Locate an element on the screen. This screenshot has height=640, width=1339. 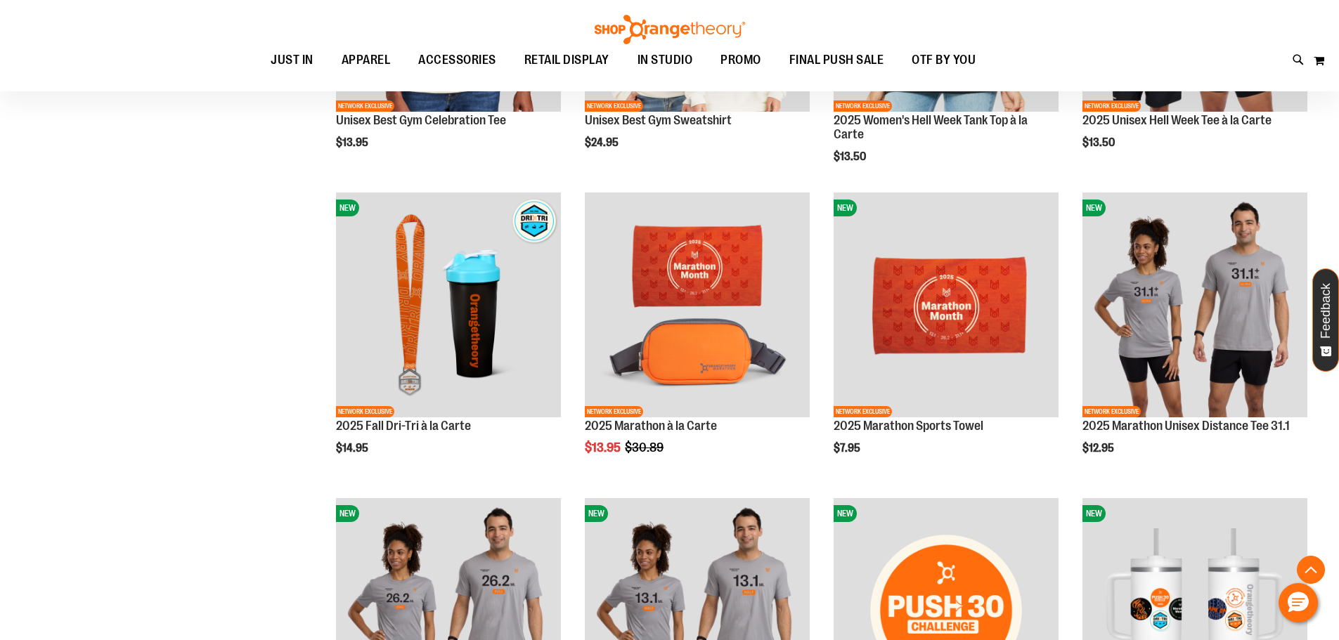
span: FINAL PUSH SALE is located at coordinates (836, 60).